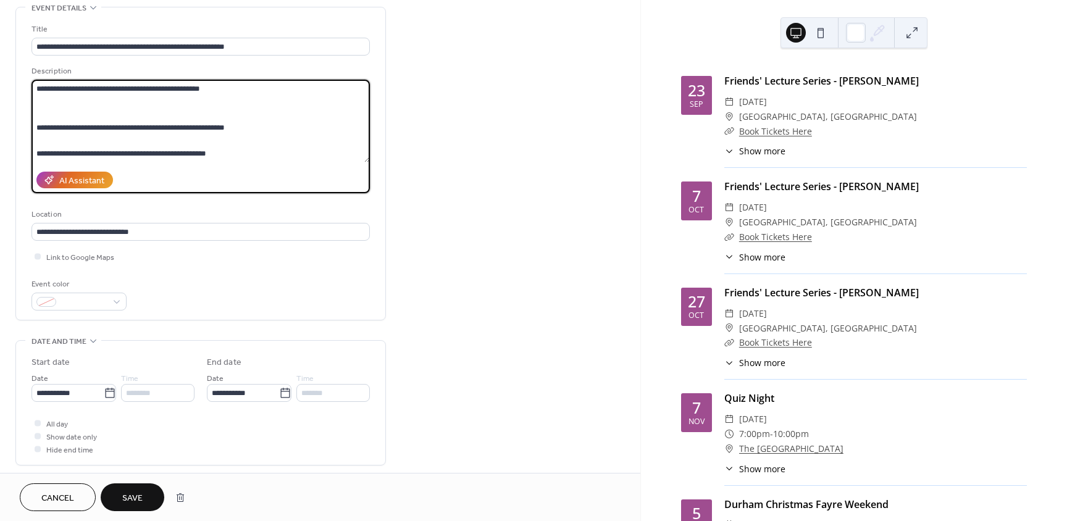  What do you see at coordinates (51, 362) in the screenshot?
I see `div: Start date` at bounding box center [51, 362].